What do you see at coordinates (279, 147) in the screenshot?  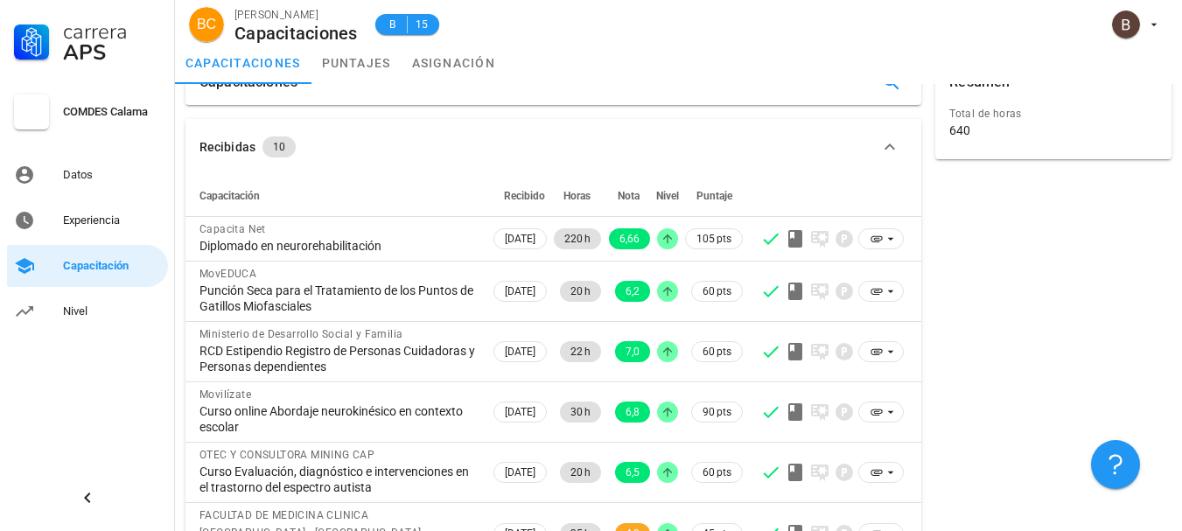 I see `span: 10` at bounding box center [279, 147].